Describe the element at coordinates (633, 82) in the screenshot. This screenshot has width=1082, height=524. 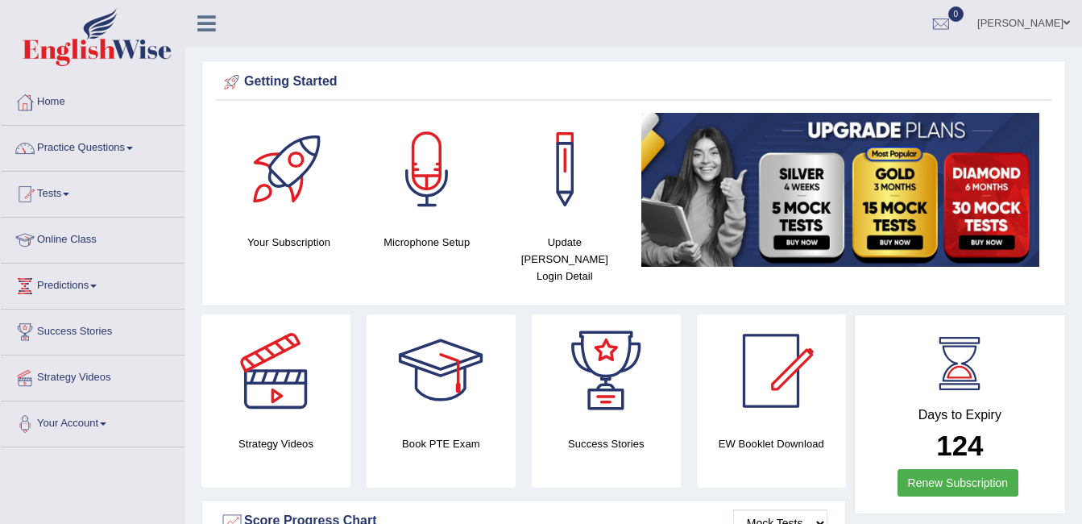
I see `div: Getting Started` at that location.